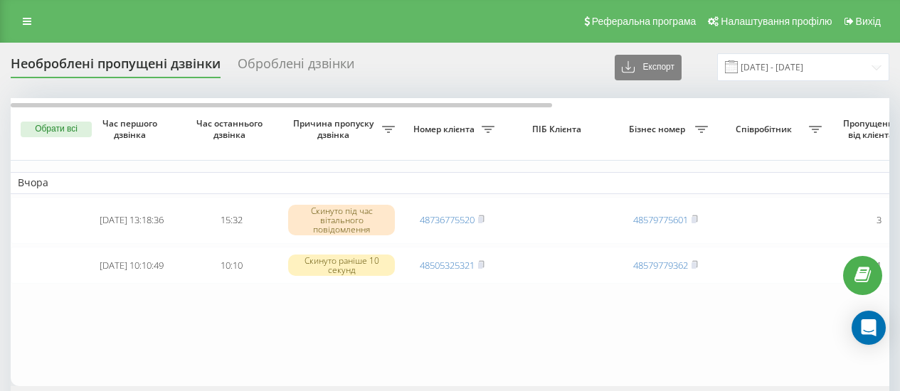  What do you see at coordinates (661, 220) in the screenshot?
I see `a: 48579775601` at bounding box center [661, 220].